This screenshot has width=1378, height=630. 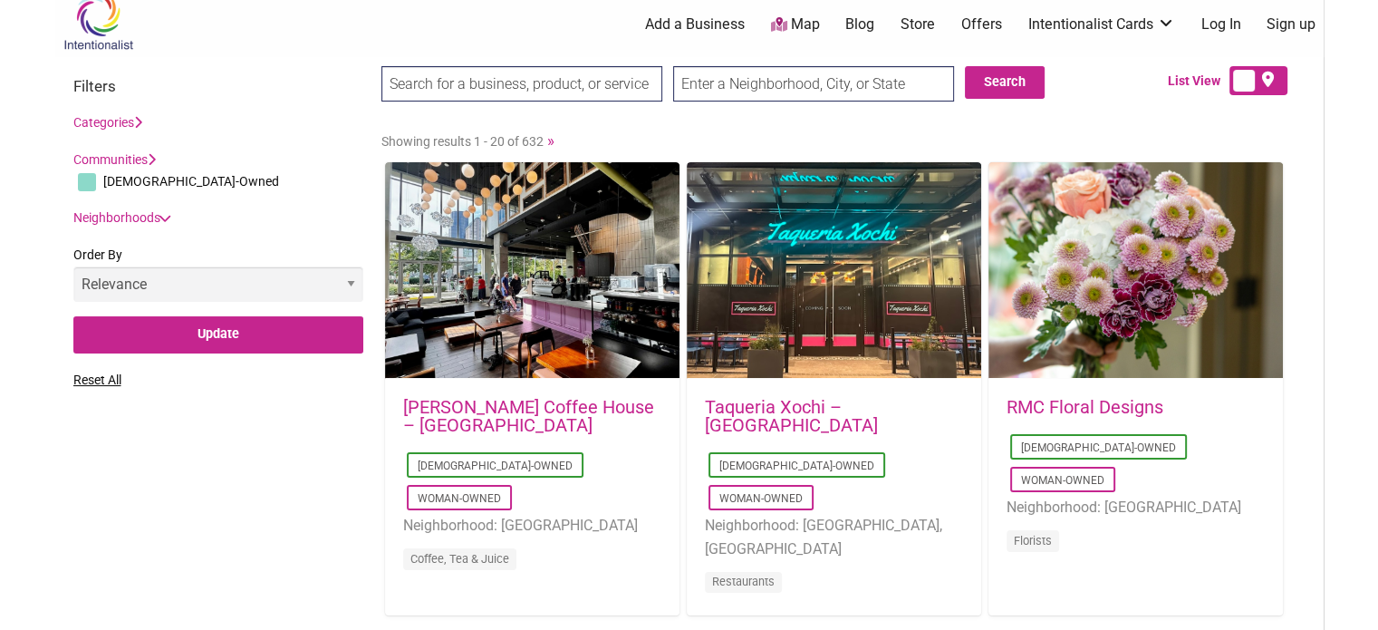 I want to click on a: Intentionalist Cards, so click(x=1102, y=24).